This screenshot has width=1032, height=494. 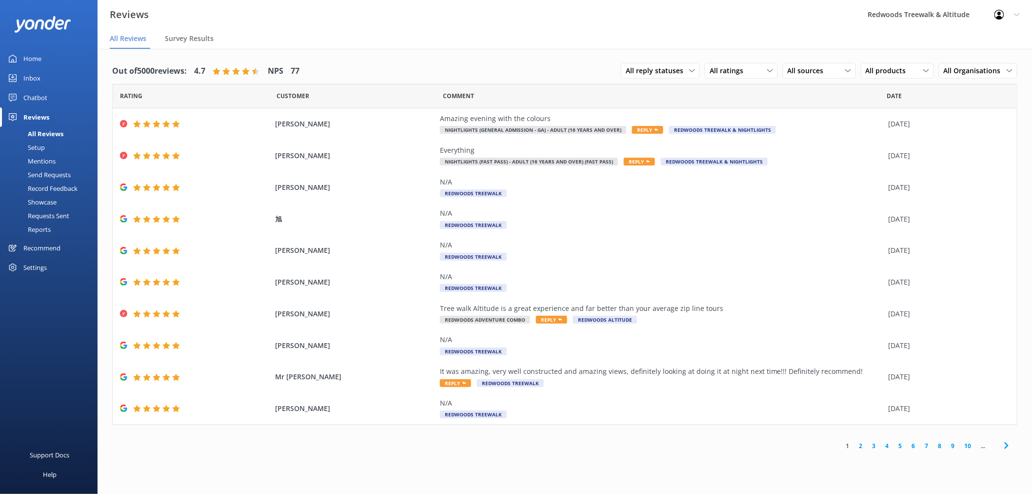 What do you see at coordinates (31, 202) in the screenshot?
I see `div: Showcase` at bounding box center [31, 202].